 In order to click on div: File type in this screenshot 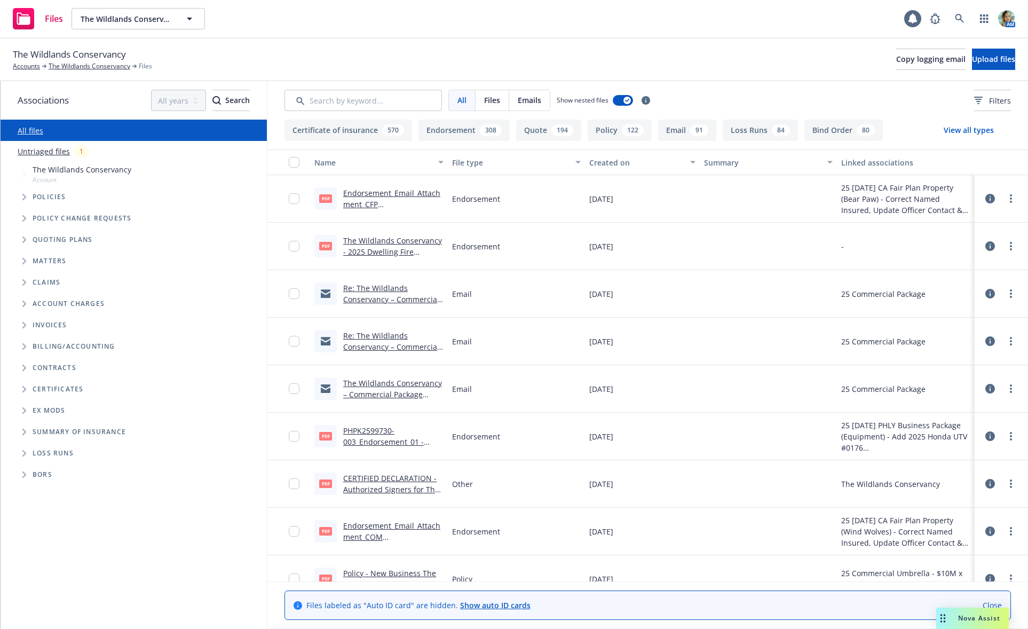, I will do `click(511, 162)`.